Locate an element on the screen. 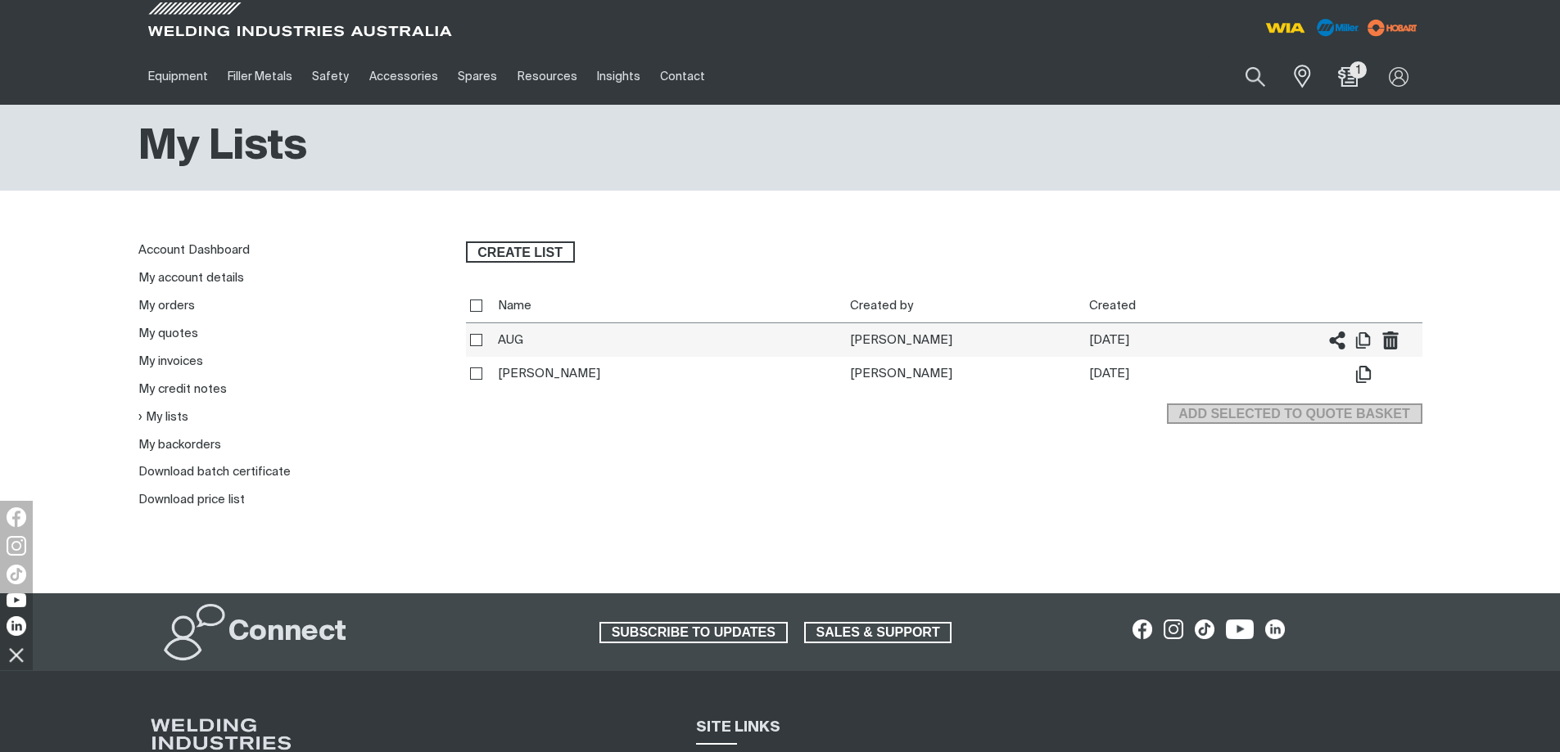 The height and width of the screenshot is (752, 1560). h2: Connect is located at coordinates (287, 633).